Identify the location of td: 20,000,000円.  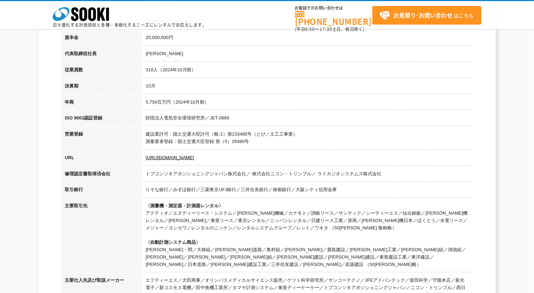
(308, 39).